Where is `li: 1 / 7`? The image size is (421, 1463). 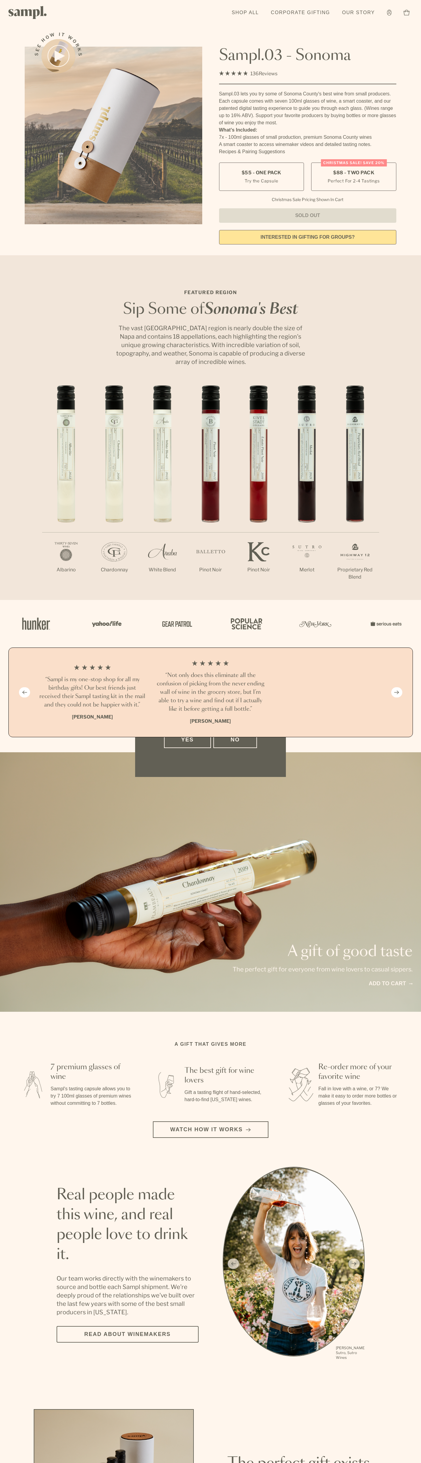
li: 1 / 7 is located at coordinates (66, 489).